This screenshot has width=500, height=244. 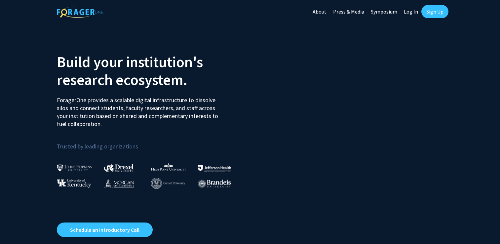 What do you see at coordinates (105, 230) in the screenshot?
I see `a: Opens in a new tab` at bounding box center [105, 230].